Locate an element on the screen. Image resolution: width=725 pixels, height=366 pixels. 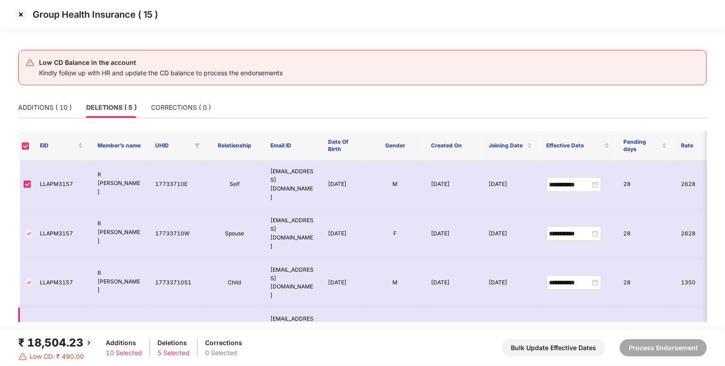
td: Spouse is located at coordinates (234, 234).